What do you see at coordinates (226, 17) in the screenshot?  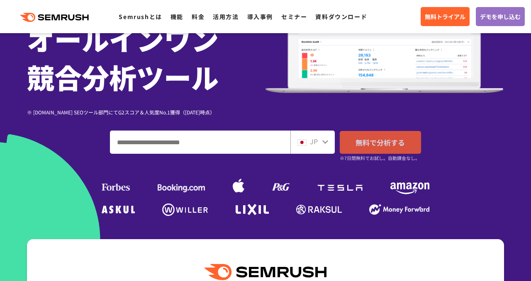 I see `a: 活用方法` at bounding box center [226, 17].